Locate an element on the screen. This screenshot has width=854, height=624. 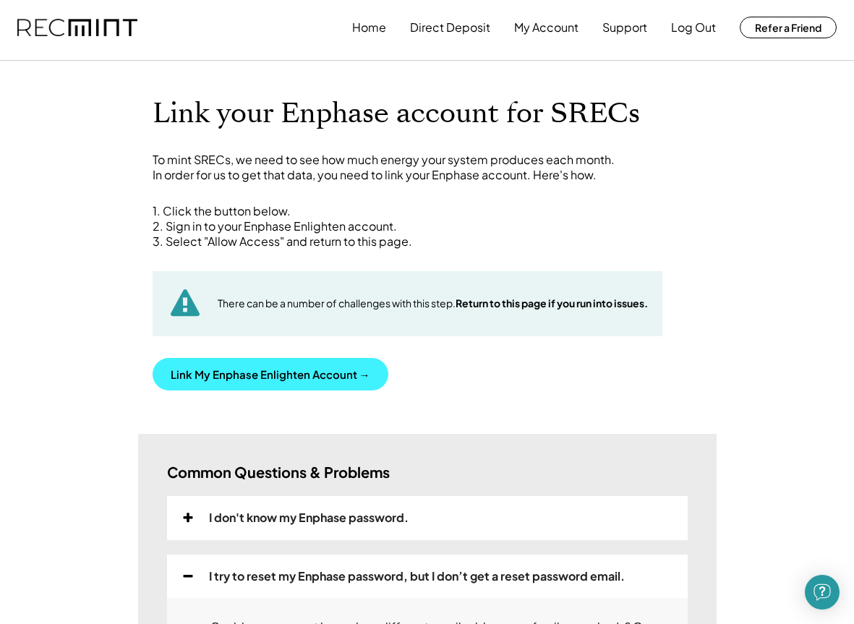
button: Refer a Friend is located at coordinates (788, 27).